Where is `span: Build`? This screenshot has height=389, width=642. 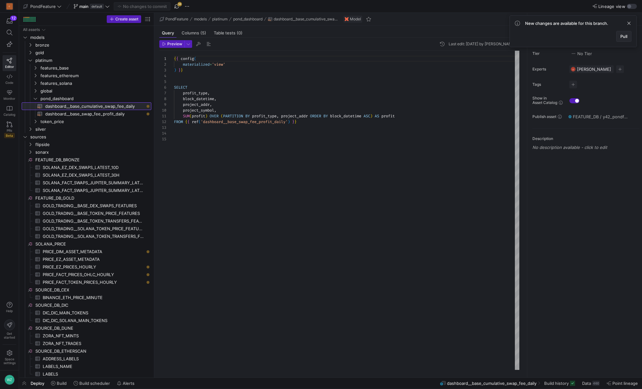
span: Build is located at coordinates (62, 383).